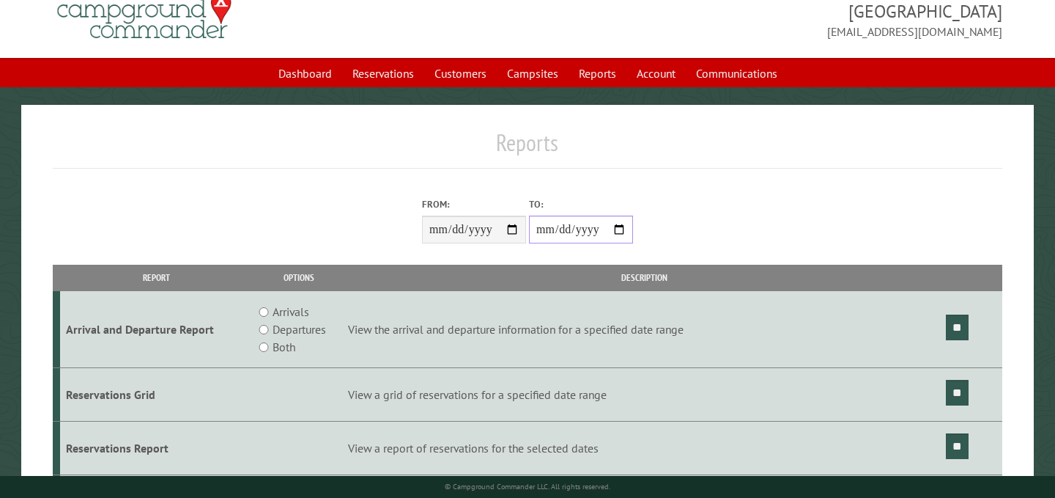  Describe the element at coordinates (156, 394) in the screenshot. I see `td: Reservations Grid` at that location.